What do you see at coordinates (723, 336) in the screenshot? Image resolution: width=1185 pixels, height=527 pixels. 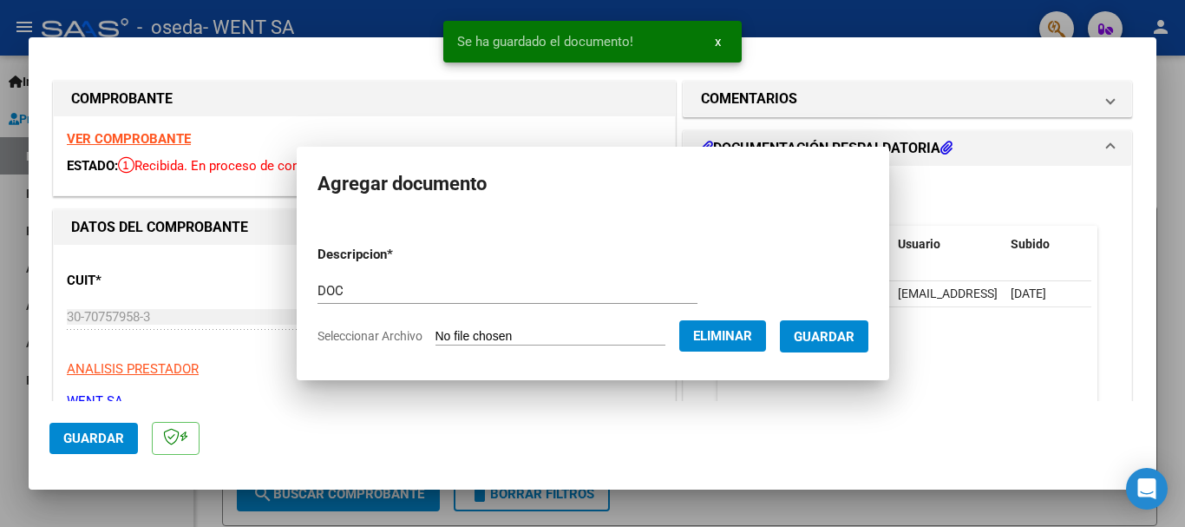 I see `button: Eliminar` at bounding box center [723, 336].